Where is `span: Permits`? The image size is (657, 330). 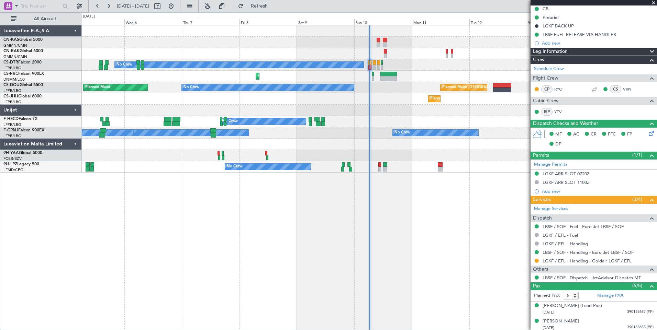
span: Permits is located at coordinates (540, 156).